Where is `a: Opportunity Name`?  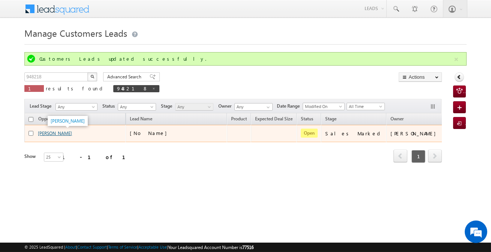 a: Opportunity Name is located at coordinates (57, 120).